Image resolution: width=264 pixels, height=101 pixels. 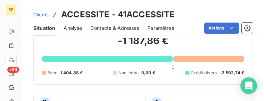 What do you see at coordinates (11, 10) in the screenshot?
I see `div: SE` at bounding box center [11, 10].